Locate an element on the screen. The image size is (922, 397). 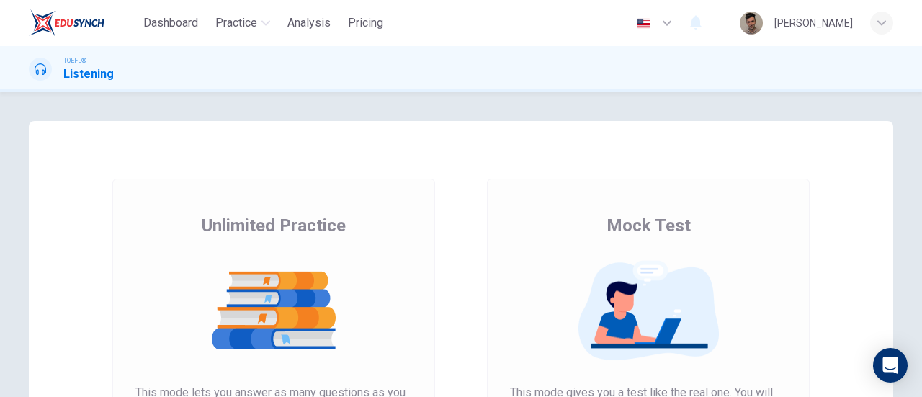
img: en is located at coordinates (643, 23).